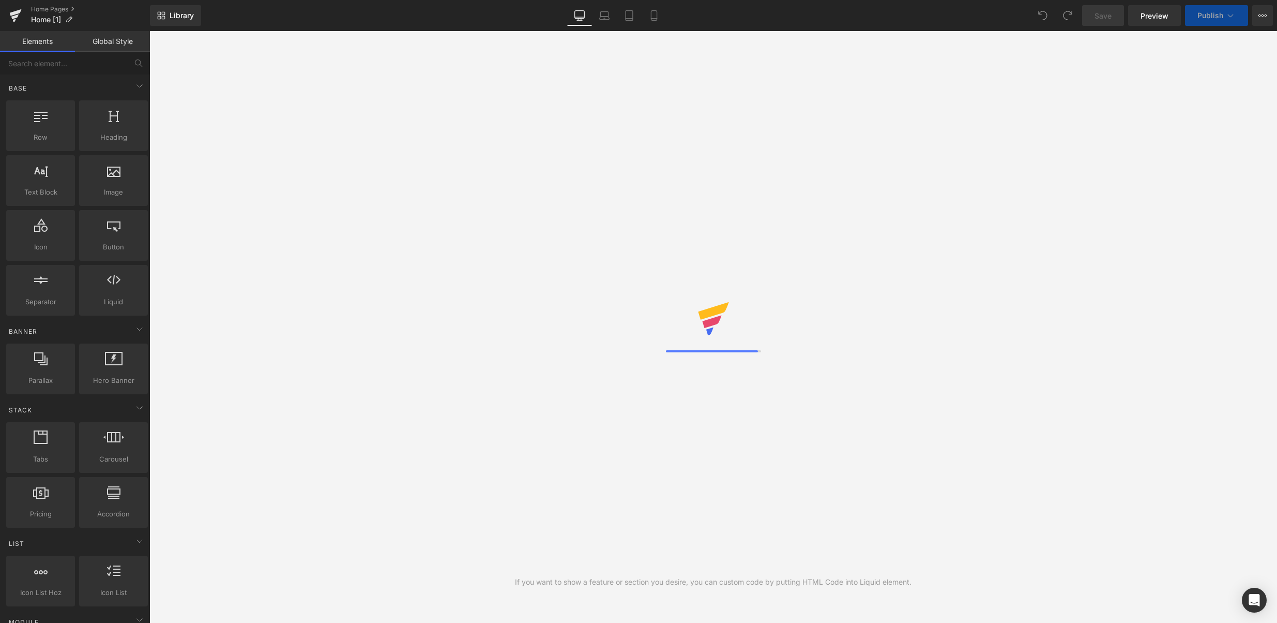 The height and width of the screenshot is (623, 1277). What do you see at coordinates (1103, 16) in the screenshot?
I see `span: Save` at bounding box center [1103, 16].